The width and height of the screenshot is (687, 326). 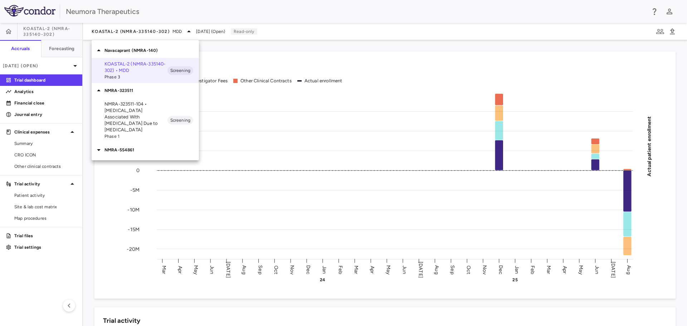 What do you see at coordinates (152, 150) in the screenshot?
I see `p: NMRA-554861` at bounding box center [152, 150].